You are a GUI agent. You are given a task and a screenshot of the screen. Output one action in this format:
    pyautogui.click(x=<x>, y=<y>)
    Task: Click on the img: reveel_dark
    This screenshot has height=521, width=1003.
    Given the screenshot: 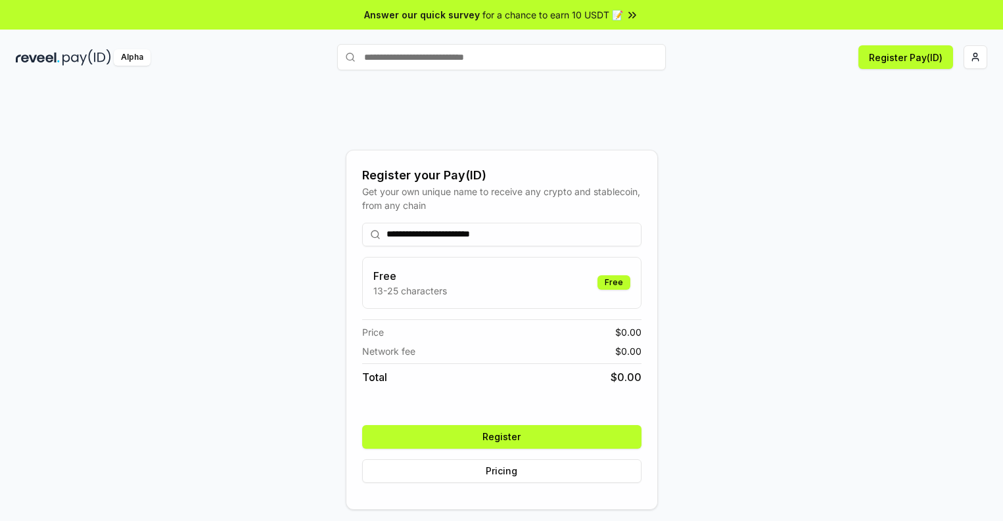 What is the action you would take?
    pyautogui.click(x=37, y=57)
    